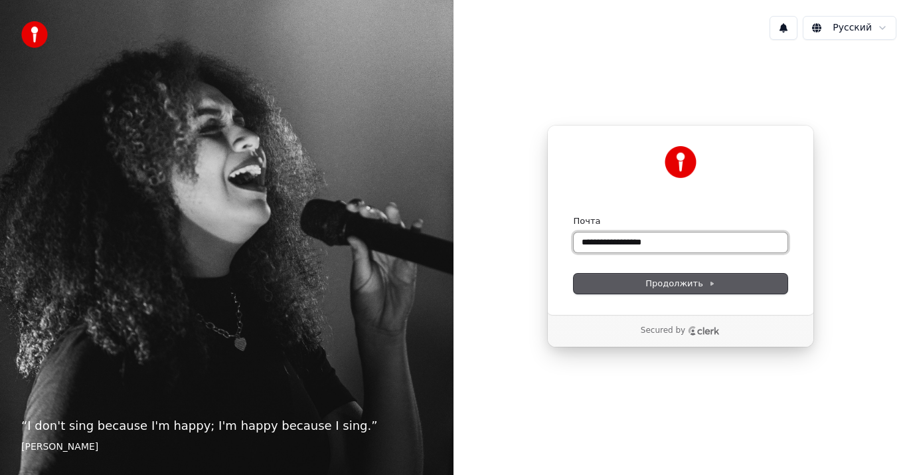  What do you see at coordinates (663, 331) in the screenshot?
I see `p: Secured by` at bounding box center [663, 331].